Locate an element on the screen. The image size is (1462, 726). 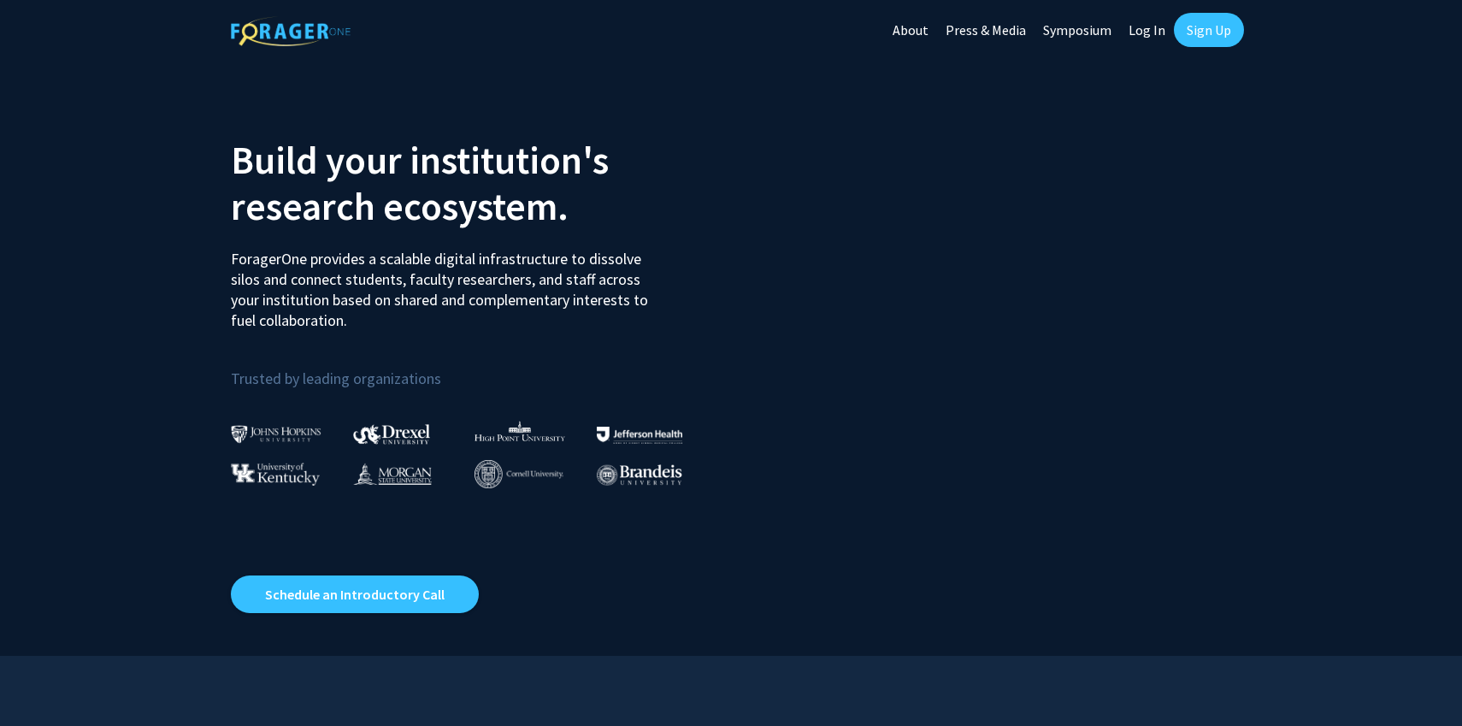
img: Brandeis University is located at coordinates (639, 474).